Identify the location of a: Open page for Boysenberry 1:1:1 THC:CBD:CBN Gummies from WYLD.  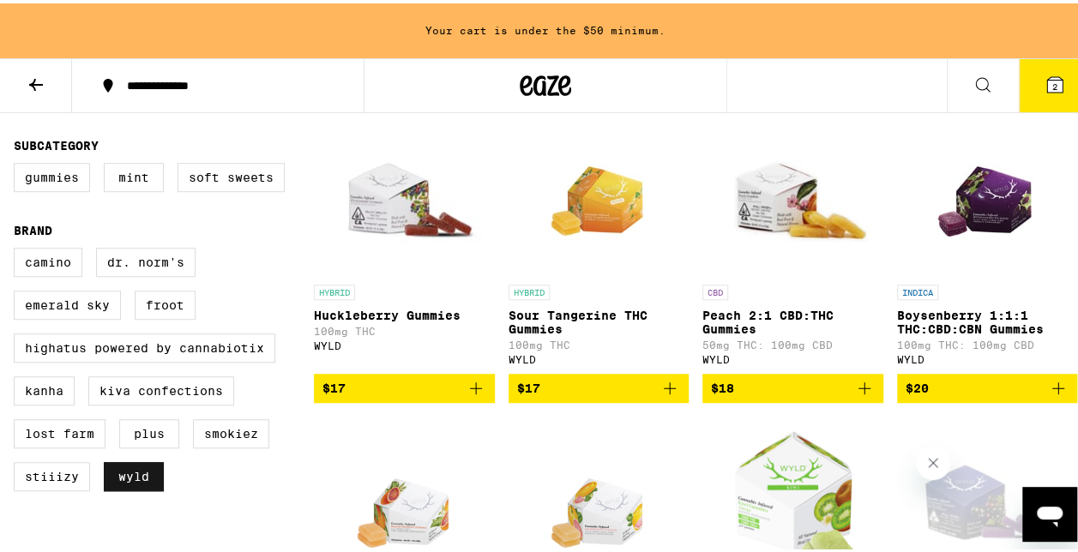
(987, 236).